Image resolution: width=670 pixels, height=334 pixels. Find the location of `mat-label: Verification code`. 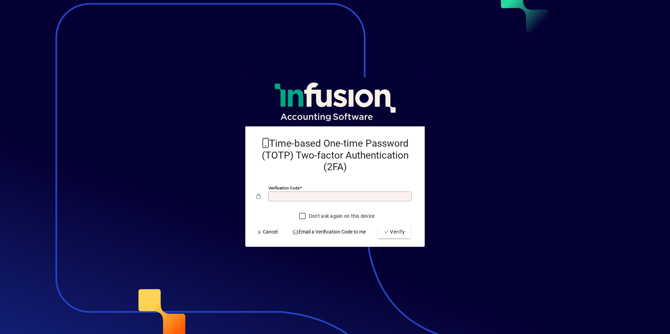

mat-label: Verification code is located at coordinates (284, 188).